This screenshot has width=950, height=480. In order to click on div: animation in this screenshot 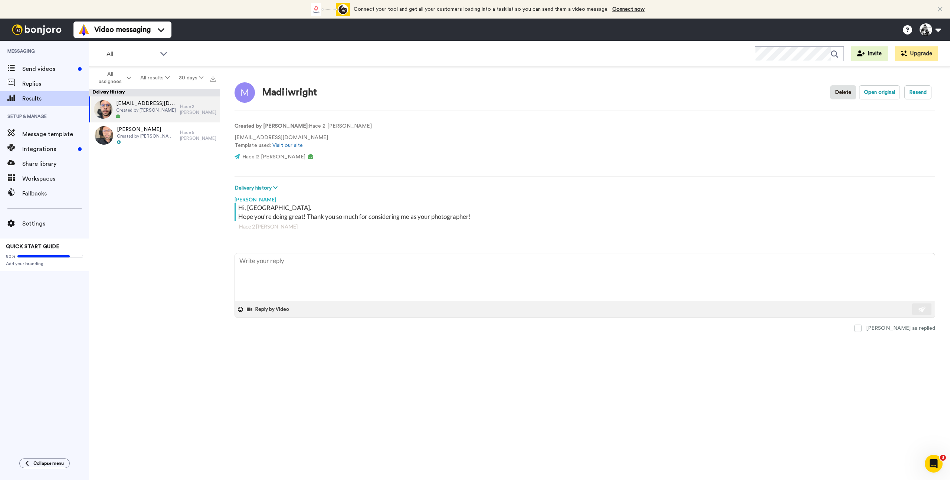, I will do `click(330, 9)`.